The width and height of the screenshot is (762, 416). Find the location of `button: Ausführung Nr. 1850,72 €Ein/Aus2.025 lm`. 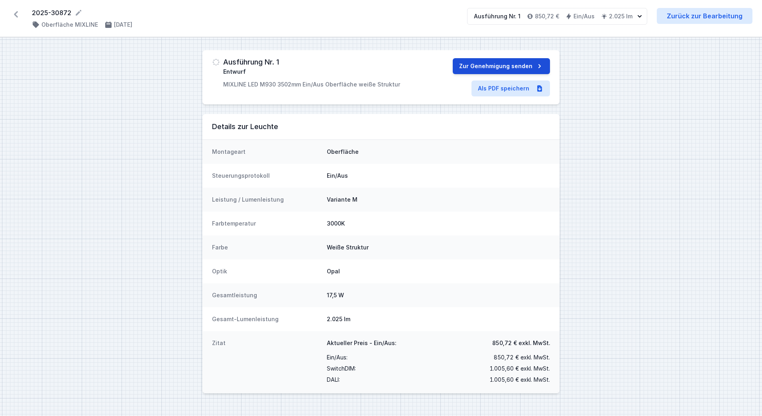

button: Ausführung Nr. 1850,72 €Ein/Aus2.025 lm is located at coordinates (557, 16).